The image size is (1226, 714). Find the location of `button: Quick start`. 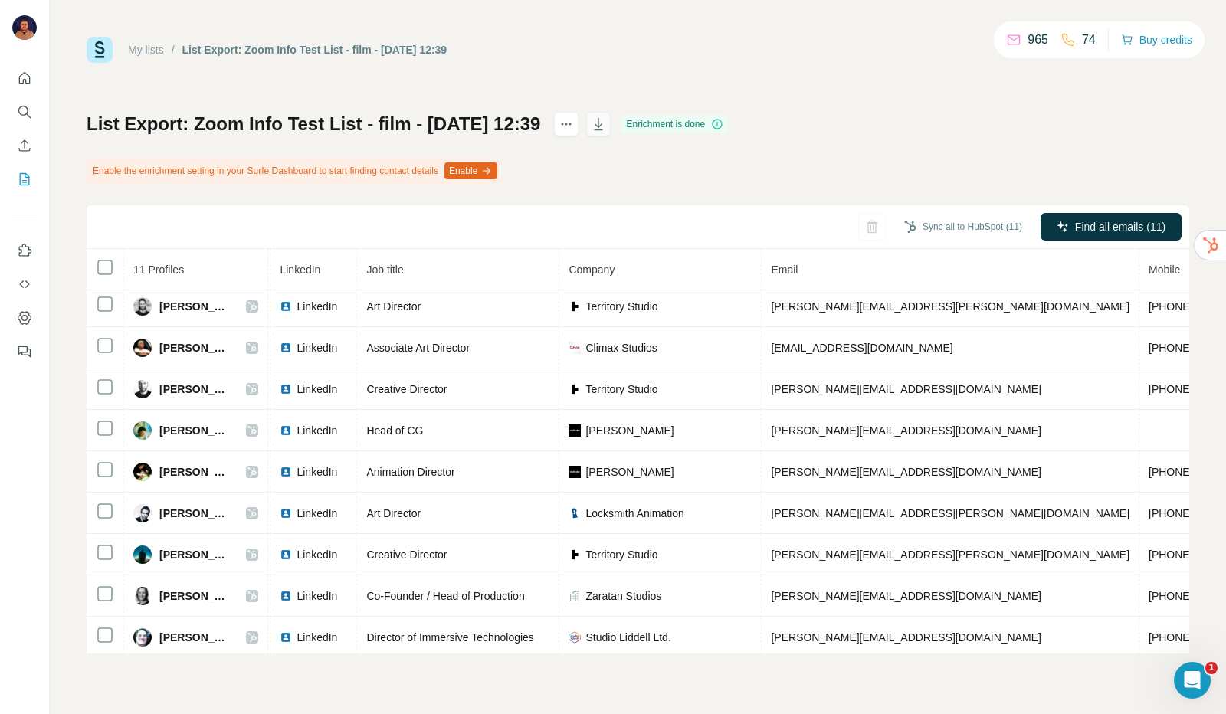

button: Quick start is located at coordinates (25, 78).